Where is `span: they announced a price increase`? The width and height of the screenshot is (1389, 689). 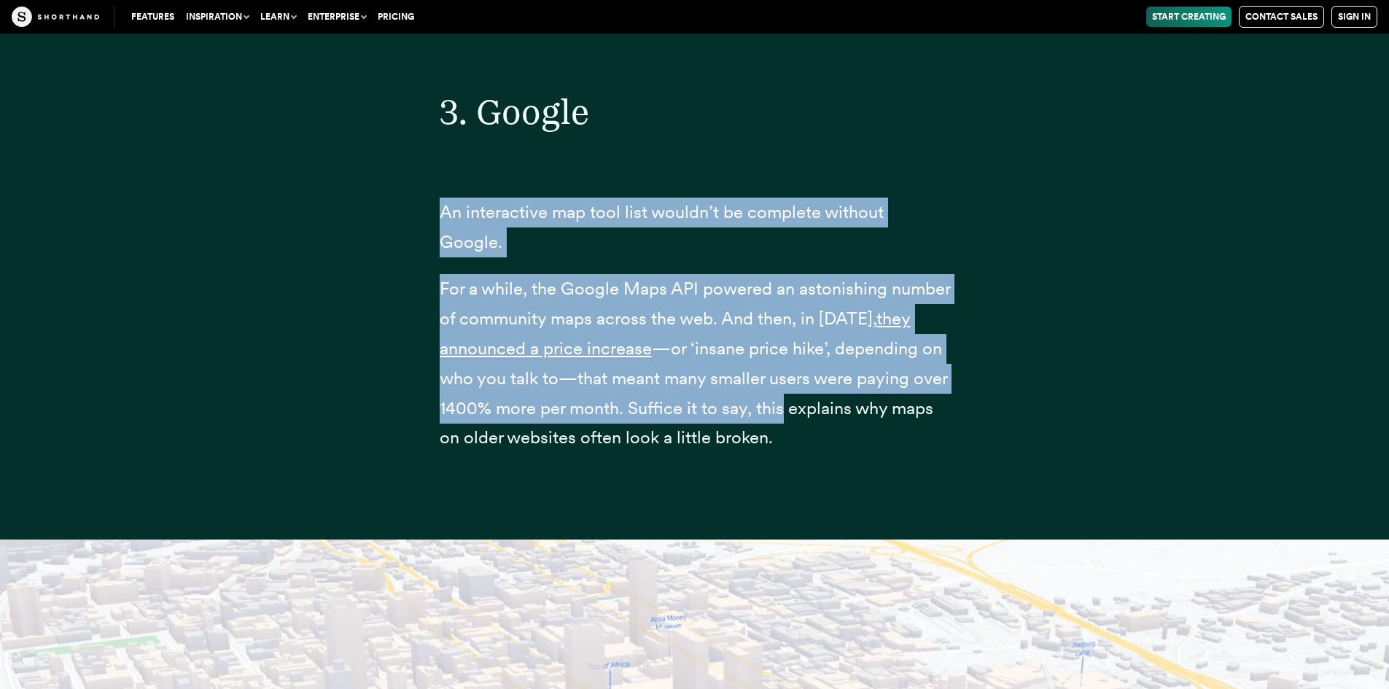 span: they announced a price increase is located at coordinates (675, 333).